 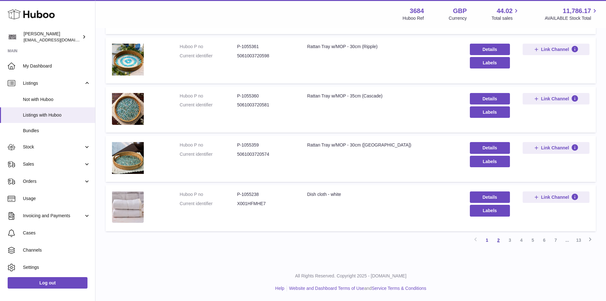 I want to click on a: 2, so click(x=498, y=240).